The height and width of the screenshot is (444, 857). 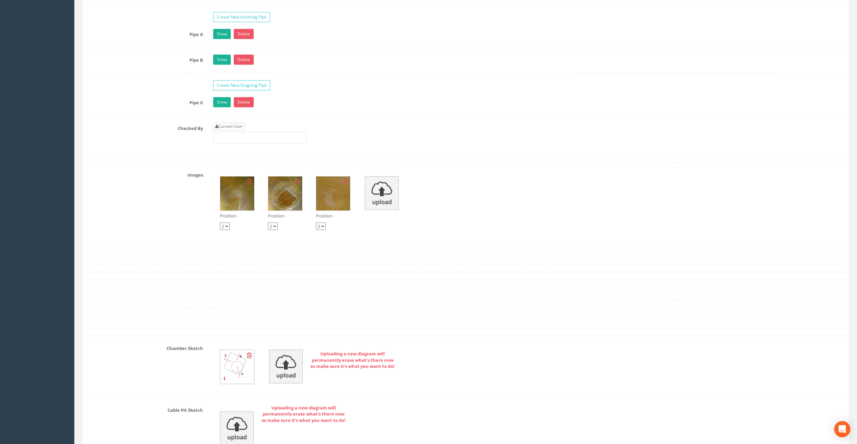 What do you see at coordinates (143, 347) in the screenshot?
I see `label: Chamber Sketch` at bounding box center [143, 347].